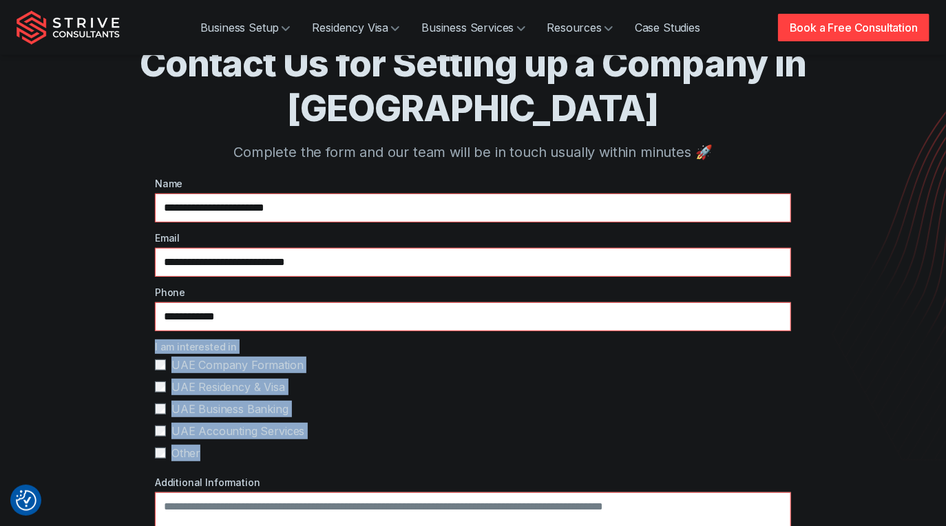  I want to click on input: UAE Residency & Visa, so click(161, 387).